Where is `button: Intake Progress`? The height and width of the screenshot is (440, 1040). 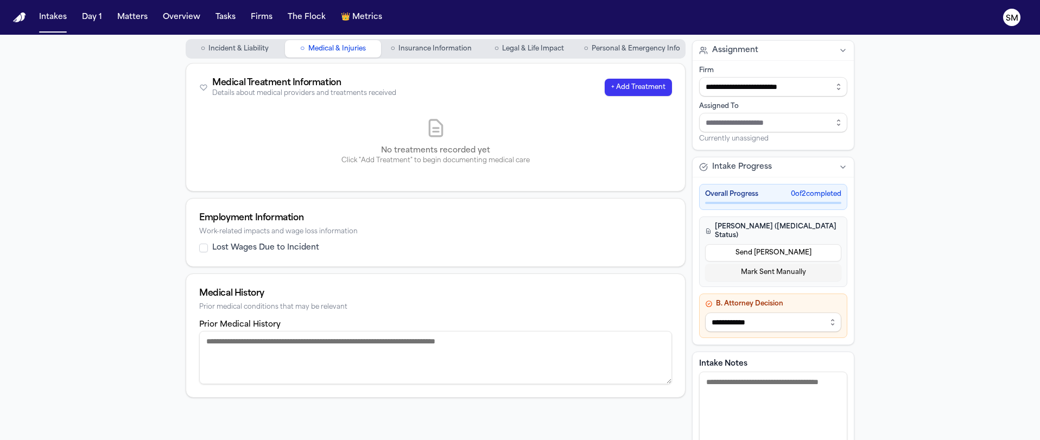
button: Intake Progress is located at coordinates (773, 167).